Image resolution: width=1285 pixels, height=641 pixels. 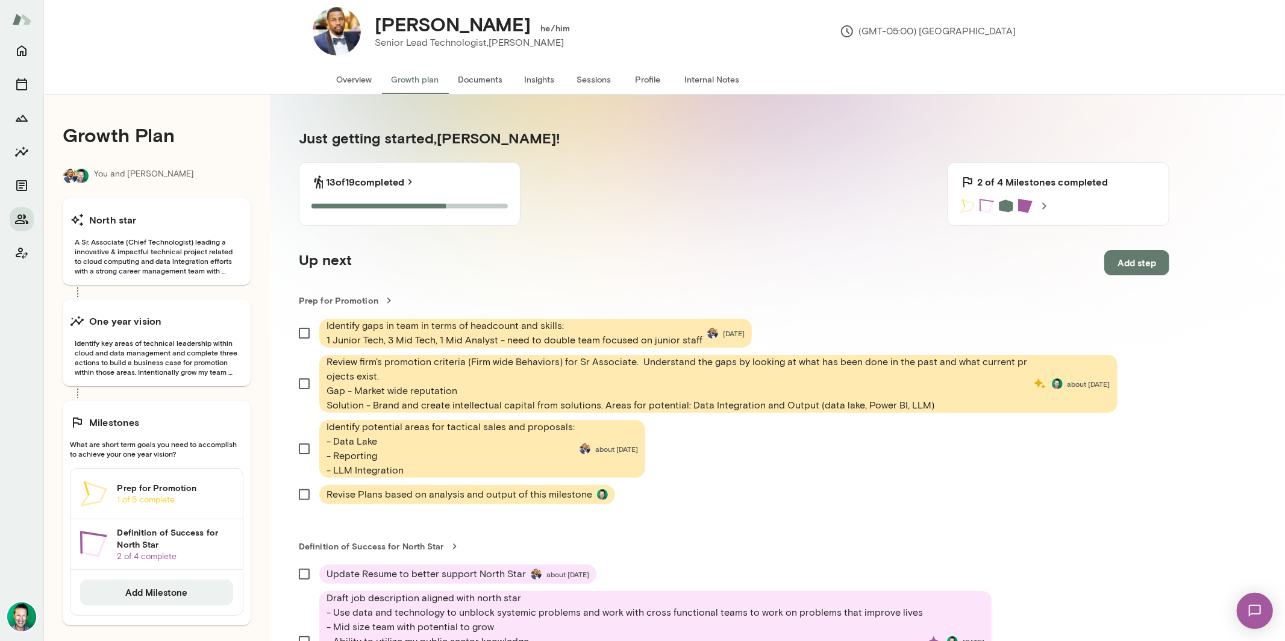 What do you see at coordinates (125, 321) in the screenshot?
I see `h6: One year vision` at bounding box center [125, 321].